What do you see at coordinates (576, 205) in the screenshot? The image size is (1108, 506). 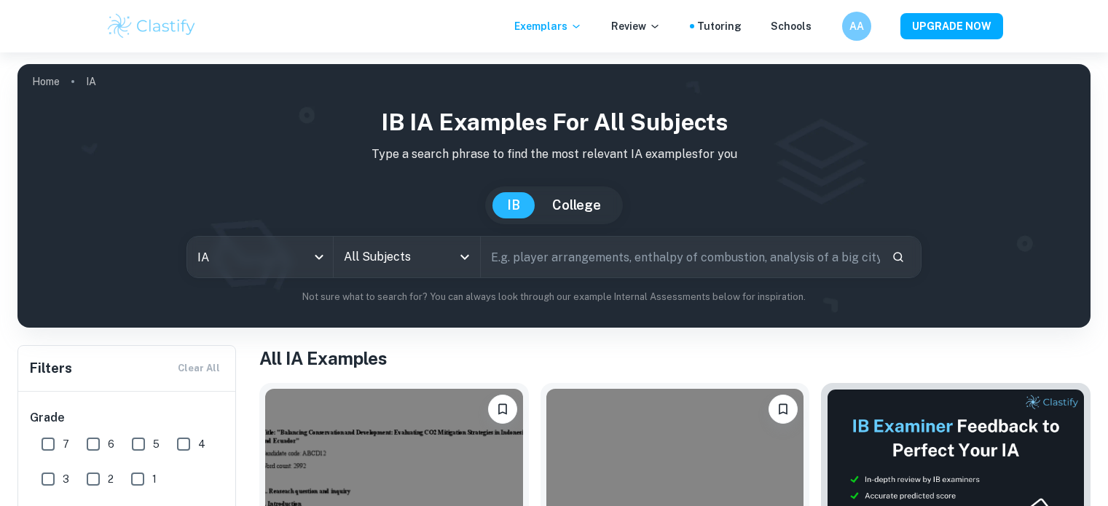 I see `button: College` at bounding box center [576, 205].